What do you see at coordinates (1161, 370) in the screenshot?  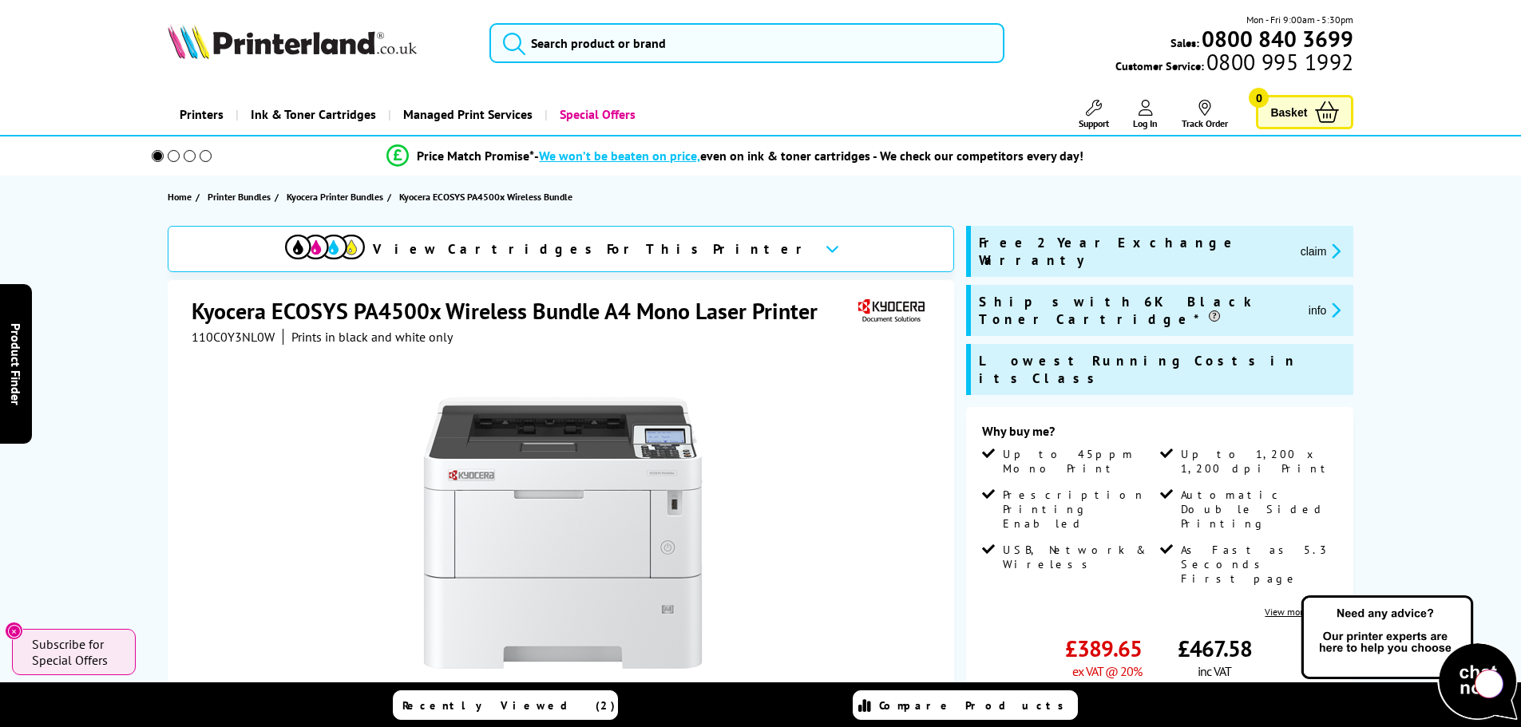 I see `span: Lowest Running Costs in its Class` at bounding box center [1161, 370].